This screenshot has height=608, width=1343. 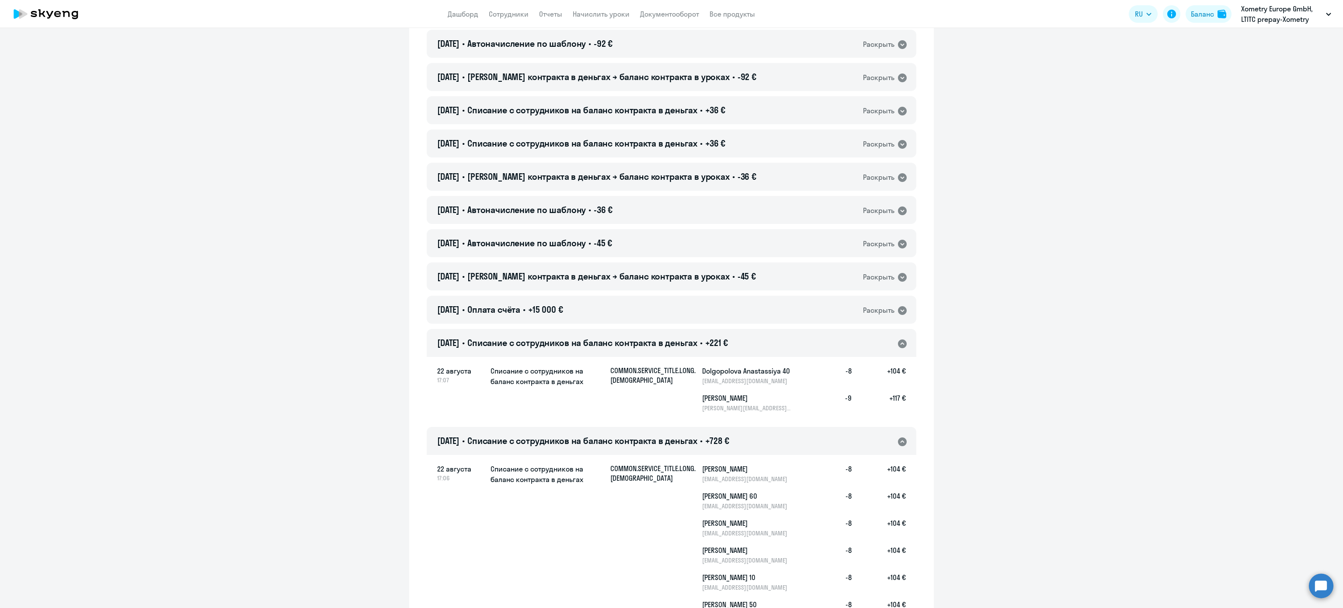 I want to click on button: Xometry Europe GmbH, LTITC prepay-Xometry Europe GmbH_Основной, so click(x=1286, y=14).